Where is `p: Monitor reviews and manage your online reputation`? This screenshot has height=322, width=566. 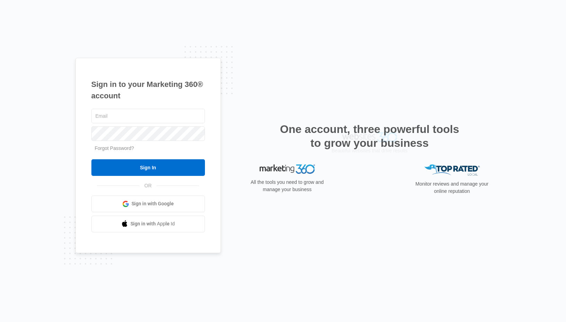 p: Monitor reviews and manage your online reputation is located at coordinates (452, 188).